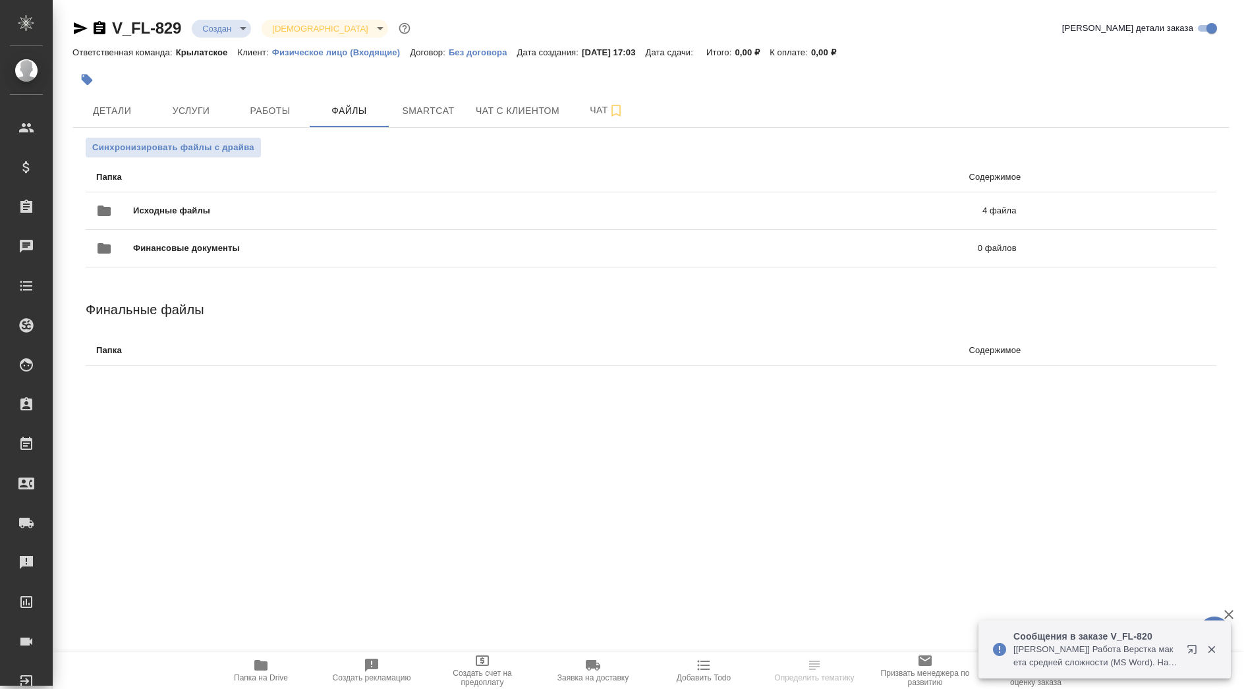 The width and height of the screenshot is (1244, 689). I want to click on span: Чат с клиентом, so click(517, 111).